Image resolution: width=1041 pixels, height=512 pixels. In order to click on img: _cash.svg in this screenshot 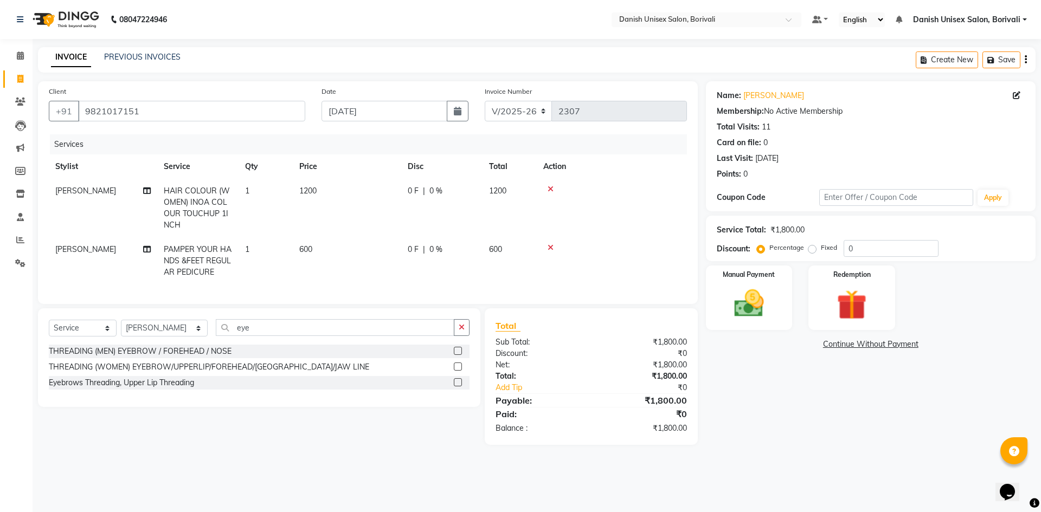, I will do `click(749, 303)`.